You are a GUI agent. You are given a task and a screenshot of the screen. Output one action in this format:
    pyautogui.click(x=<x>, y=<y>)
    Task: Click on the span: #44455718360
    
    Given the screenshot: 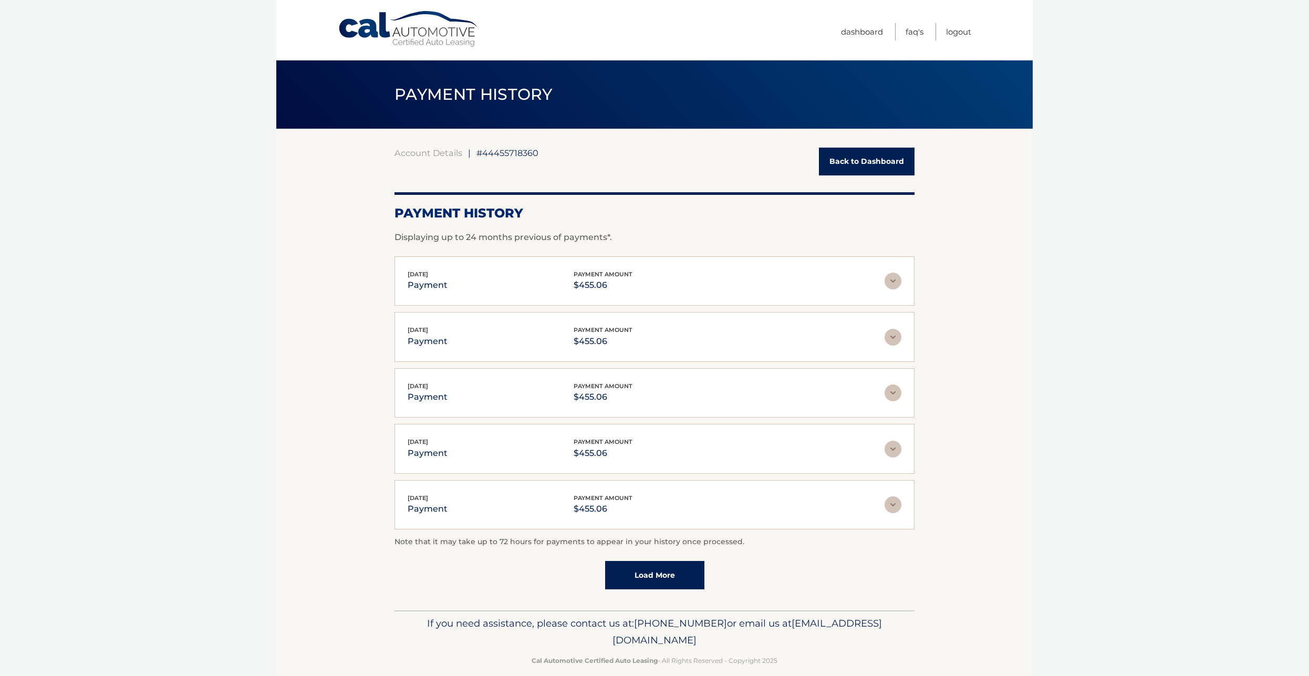 What is the action you would take?
    pyautogui.click(x=508, y=153)
    